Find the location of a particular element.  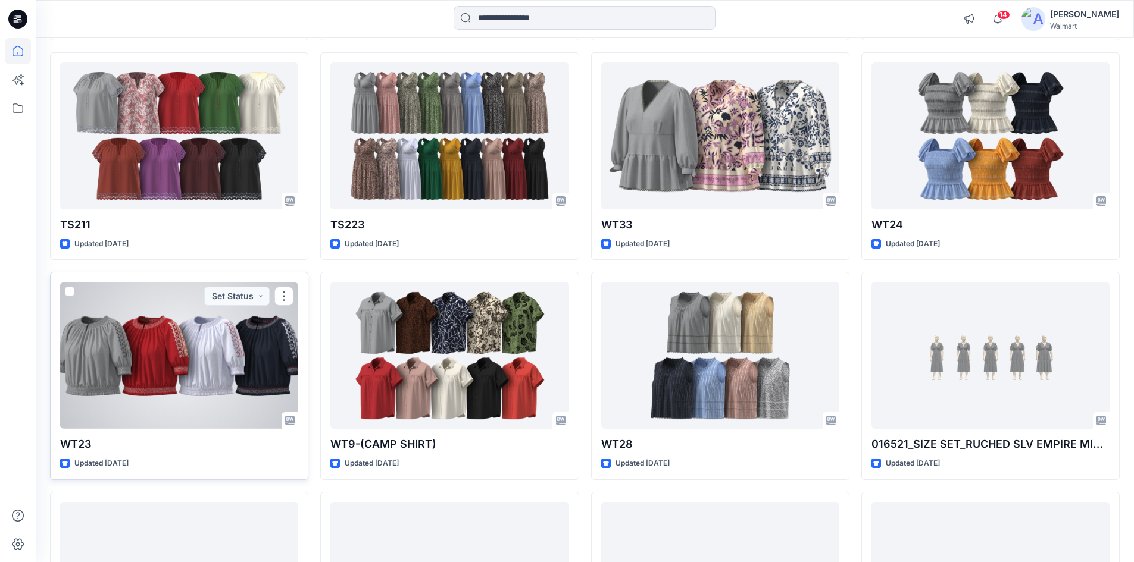

span: 14 is located at coordinates (1003, 15).